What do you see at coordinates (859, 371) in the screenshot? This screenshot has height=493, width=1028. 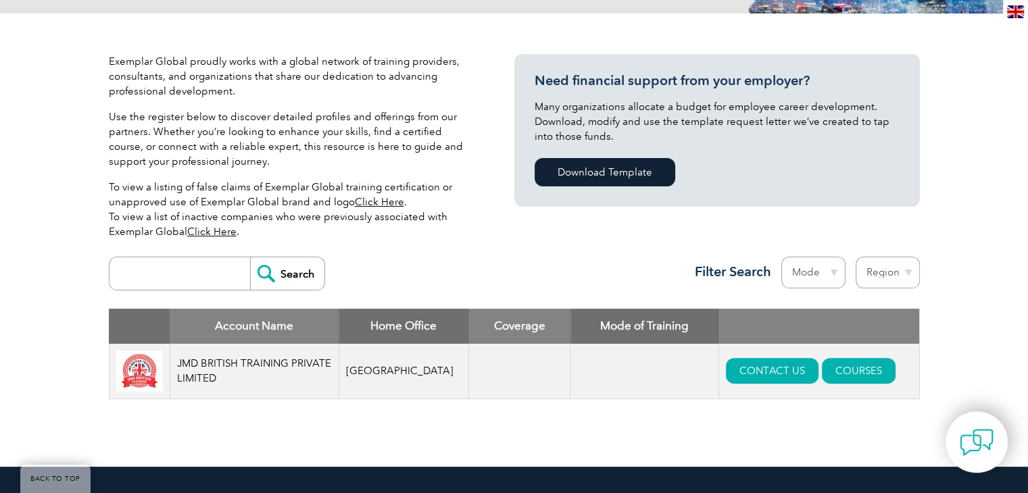 I see `a: COURSES` at bounding box center [859, 371].